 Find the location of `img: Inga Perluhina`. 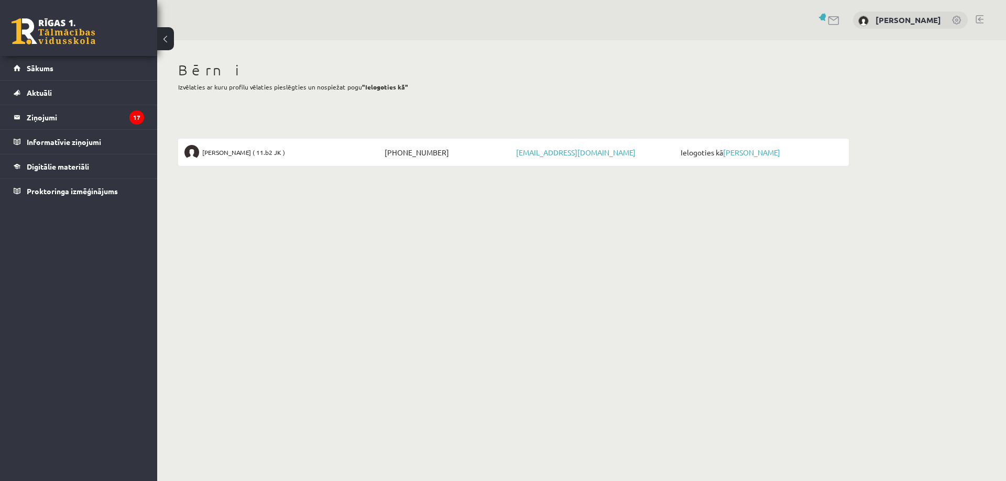

img: Inga Perluhina is located at coordinates (863, 21).